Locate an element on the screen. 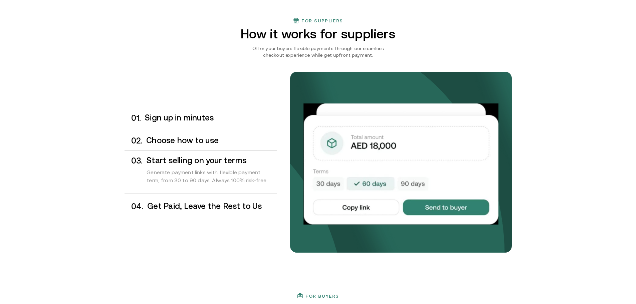 The height and width of the screenshot is (304, 636). h3: Sign up in minutes is located at coordinates (211, 118).